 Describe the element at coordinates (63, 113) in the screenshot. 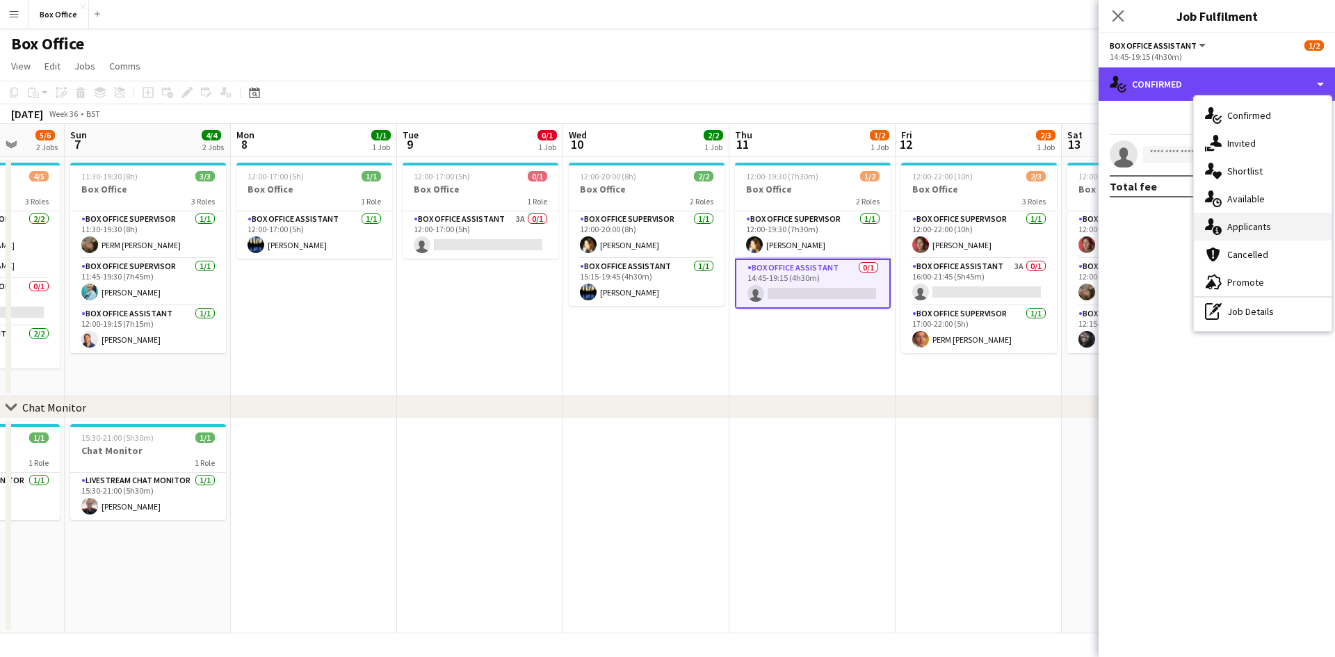

I see `span: Week 36` at that location.